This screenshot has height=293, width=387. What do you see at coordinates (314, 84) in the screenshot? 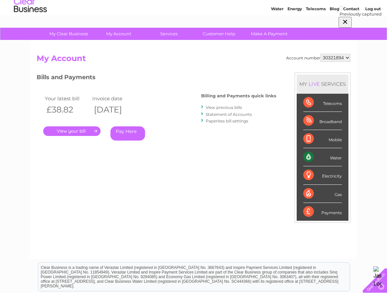
I see `div: LIVE` at bounding box center [314, 84].